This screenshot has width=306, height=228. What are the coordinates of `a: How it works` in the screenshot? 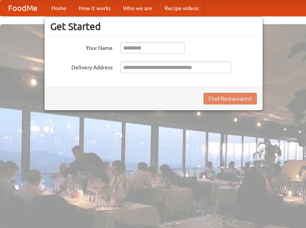 It's located at (95, 8).